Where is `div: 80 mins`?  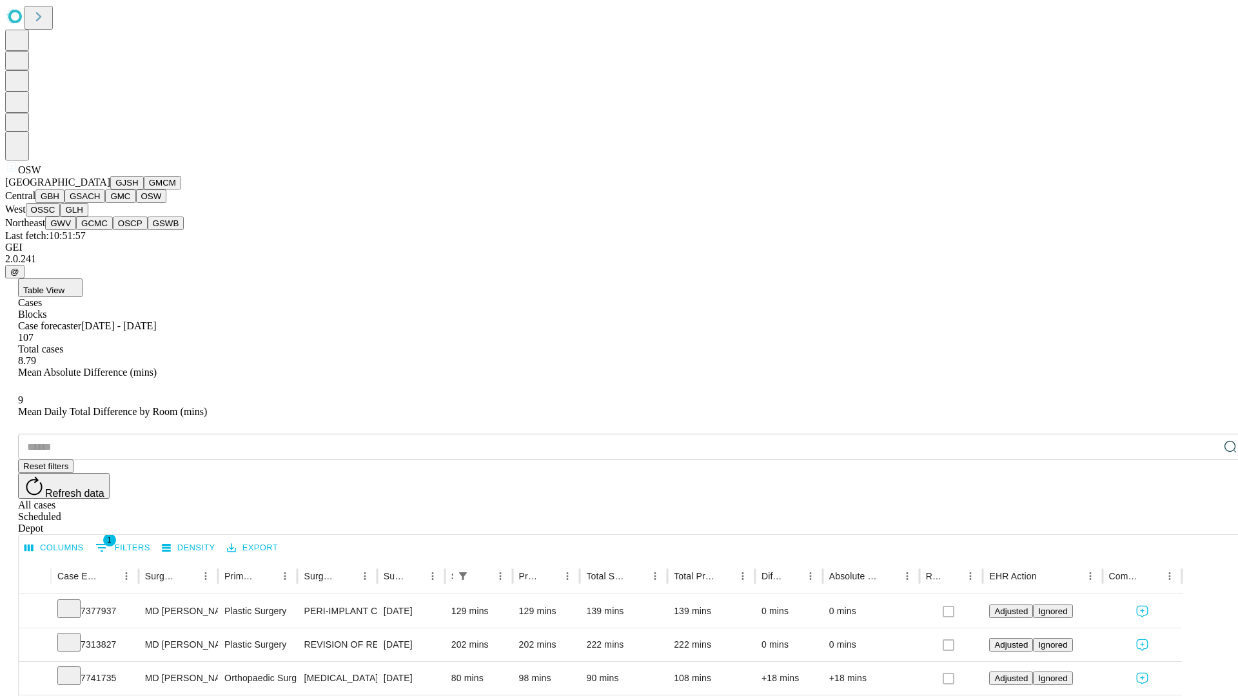
div: 80 mins is located at coordinates (478, 678).